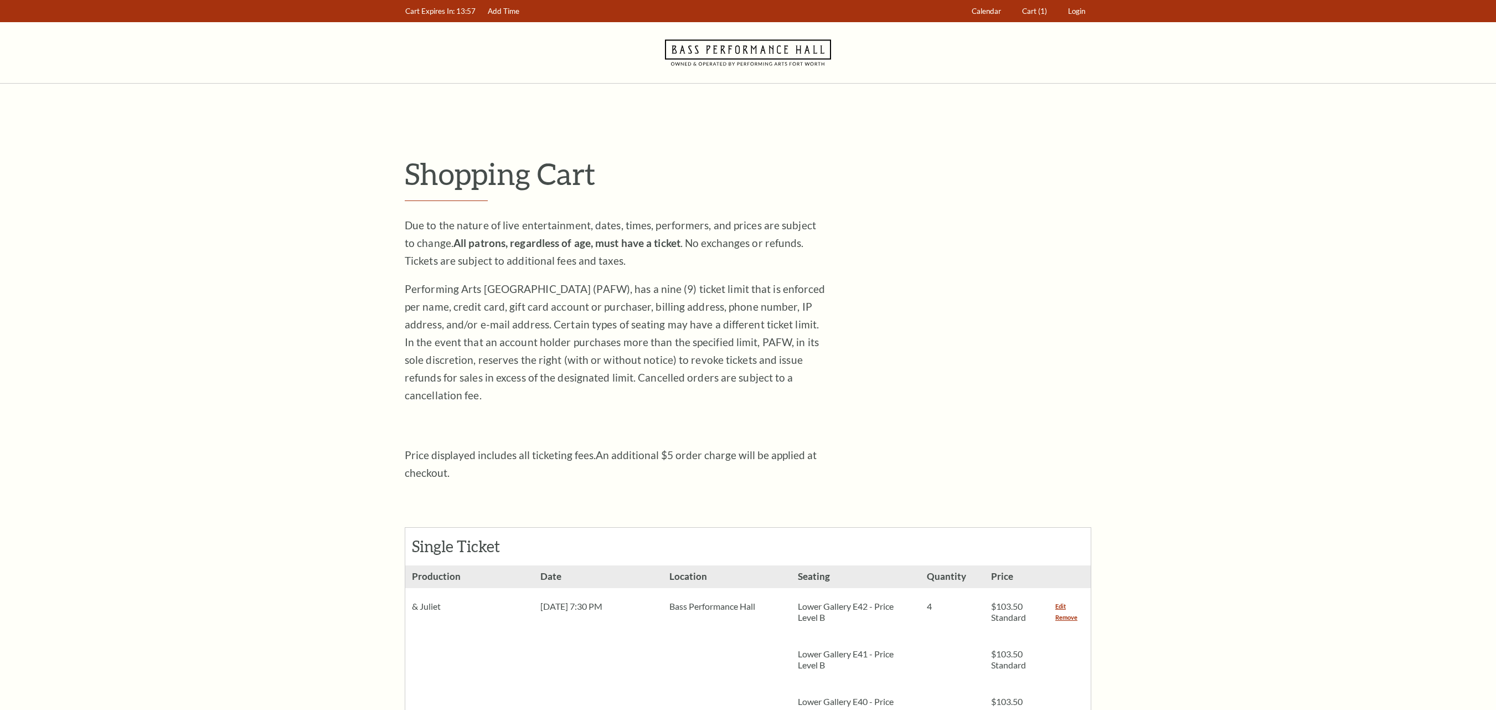 This screenshot has height=710, width=1496. What do you see at coordinates (952, 606) in the screenshot?
I see `p: 4` at bounding box center [952, 606].